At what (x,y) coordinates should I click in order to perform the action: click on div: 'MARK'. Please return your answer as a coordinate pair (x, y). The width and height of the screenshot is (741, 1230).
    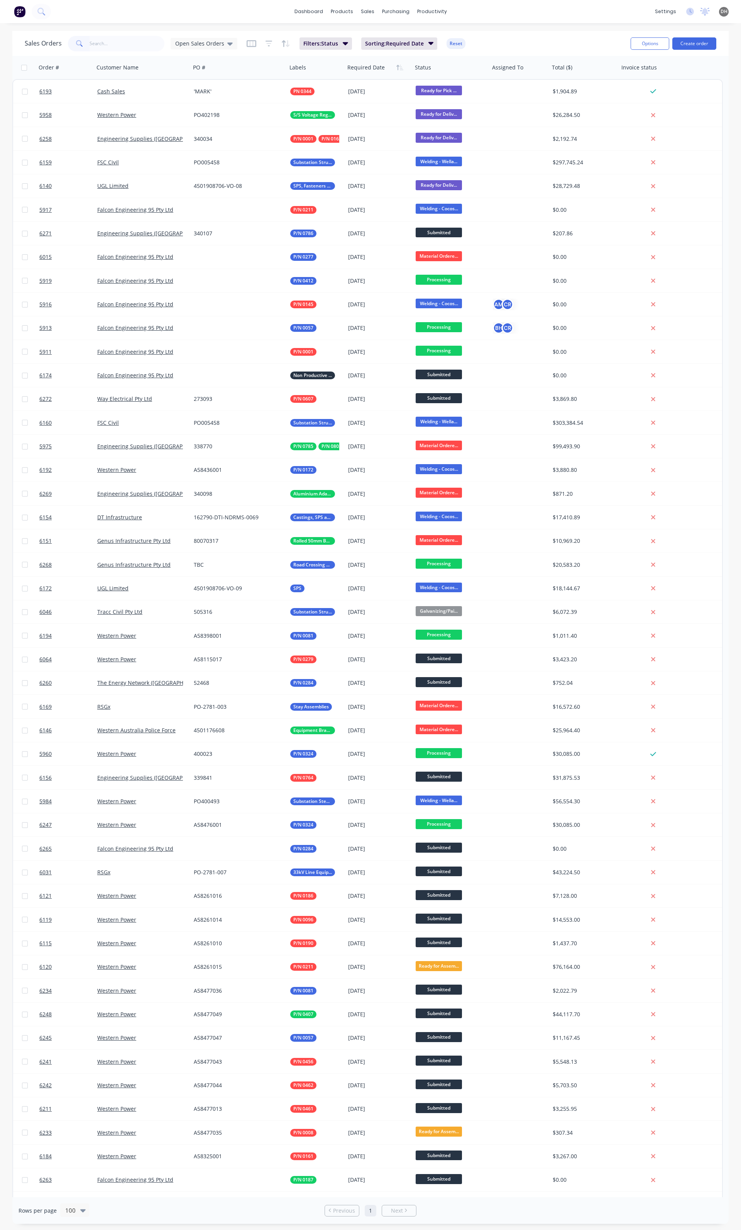
    Looking at the image, I should click on (237, 91).